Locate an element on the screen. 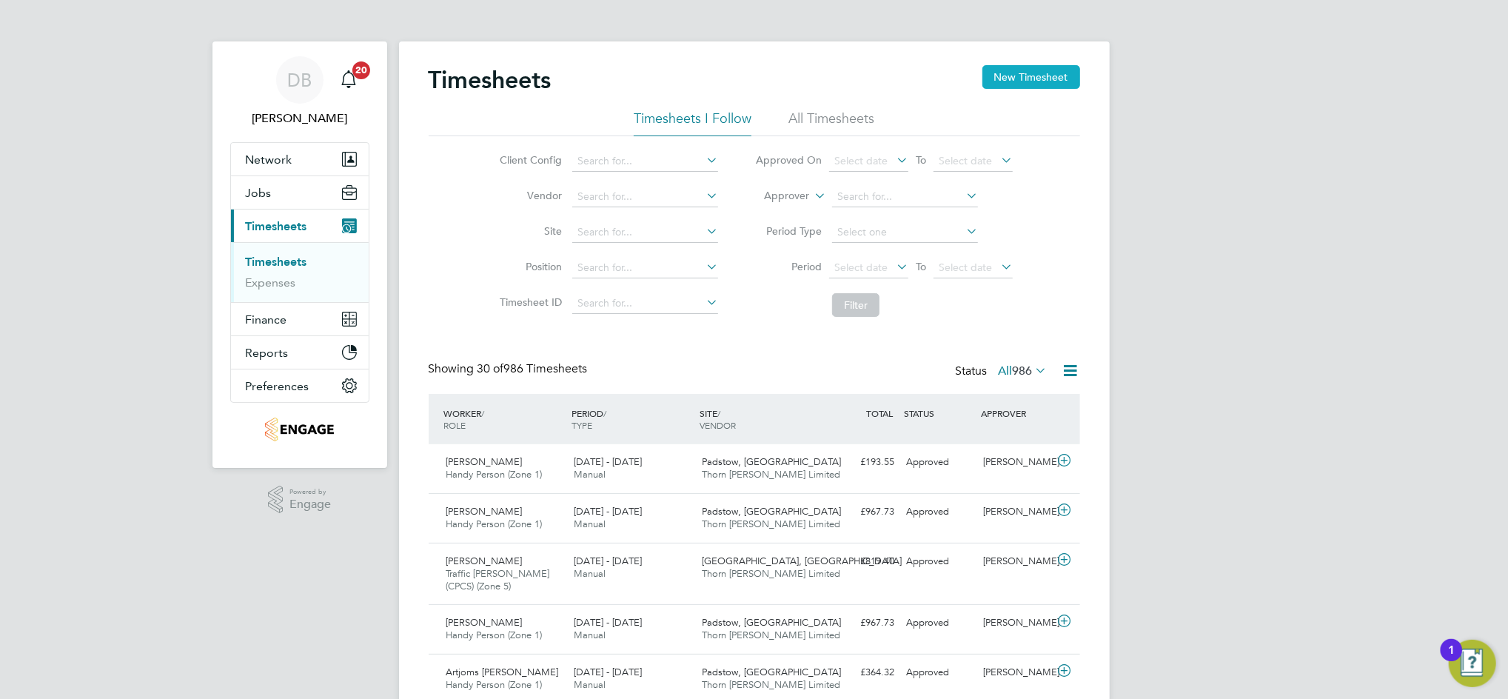 The height and width of the screenshot is (699, 1508). label: Period Type is located at coordinates (788, 231).